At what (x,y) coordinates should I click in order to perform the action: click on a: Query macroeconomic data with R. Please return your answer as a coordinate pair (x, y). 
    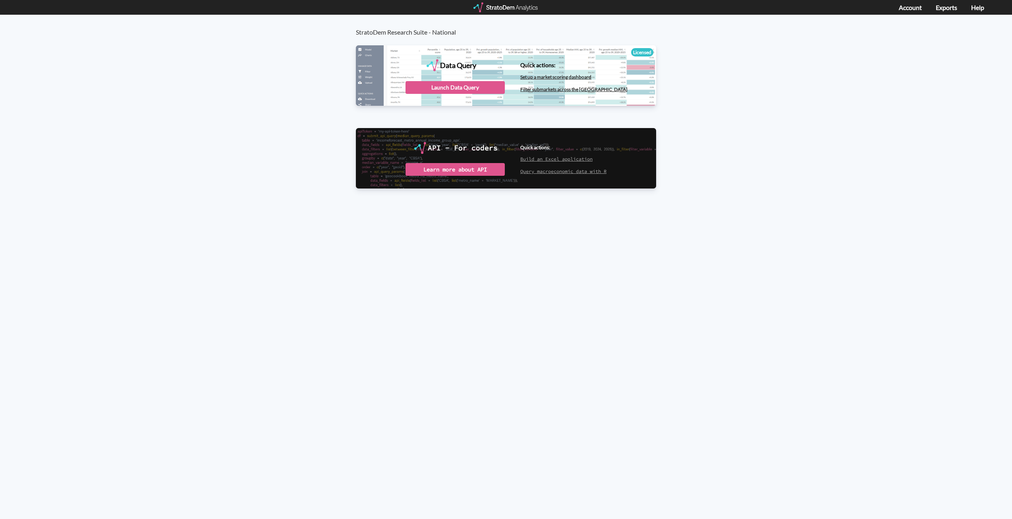
    Looking at the image, I should click on (563, 171).